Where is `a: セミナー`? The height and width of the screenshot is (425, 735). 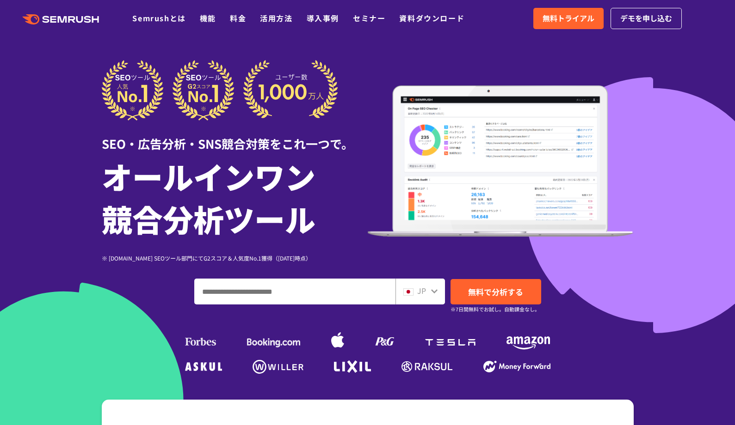 a: セミナー is located at coordinates (369, 18).